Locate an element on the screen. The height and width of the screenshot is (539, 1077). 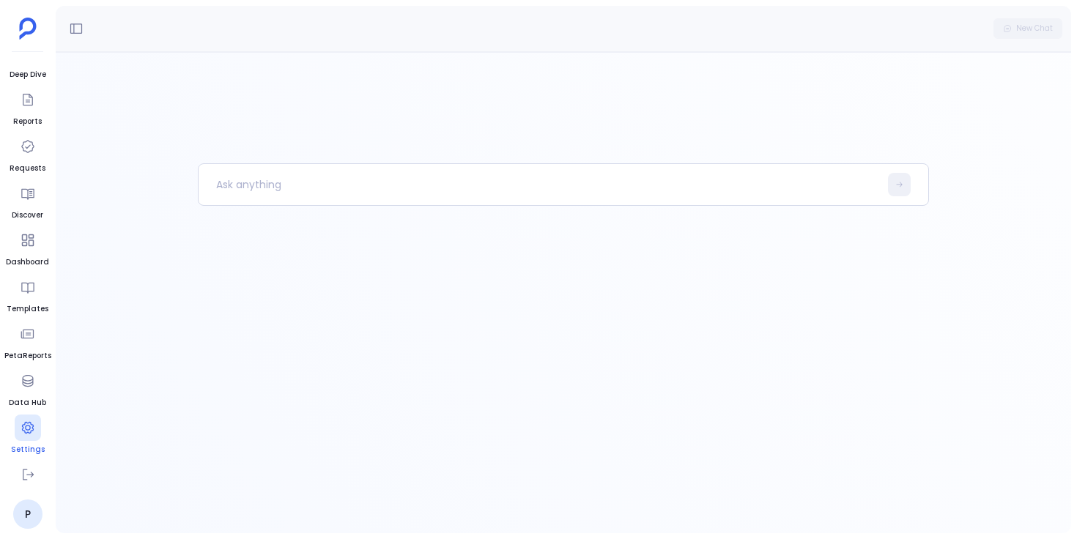
a: Dashboard is located at coordinates (27, 248).